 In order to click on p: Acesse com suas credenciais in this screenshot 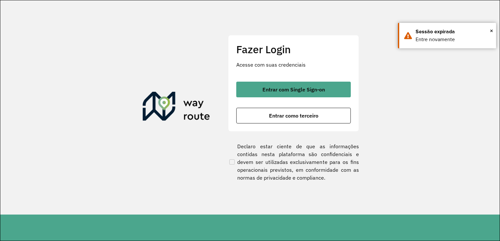, I will do `click(293, 65)`.